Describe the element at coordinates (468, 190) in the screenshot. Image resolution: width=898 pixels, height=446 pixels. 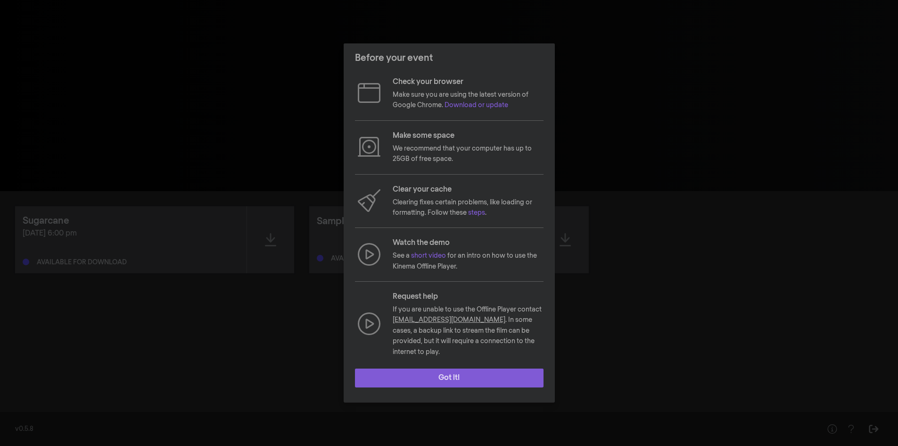
I see `p: Clear your cache` at that location.